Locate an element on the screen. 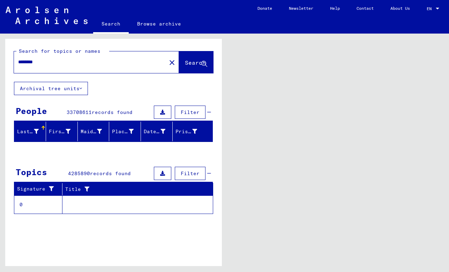  button: Search is located at coordinates (196, 62).